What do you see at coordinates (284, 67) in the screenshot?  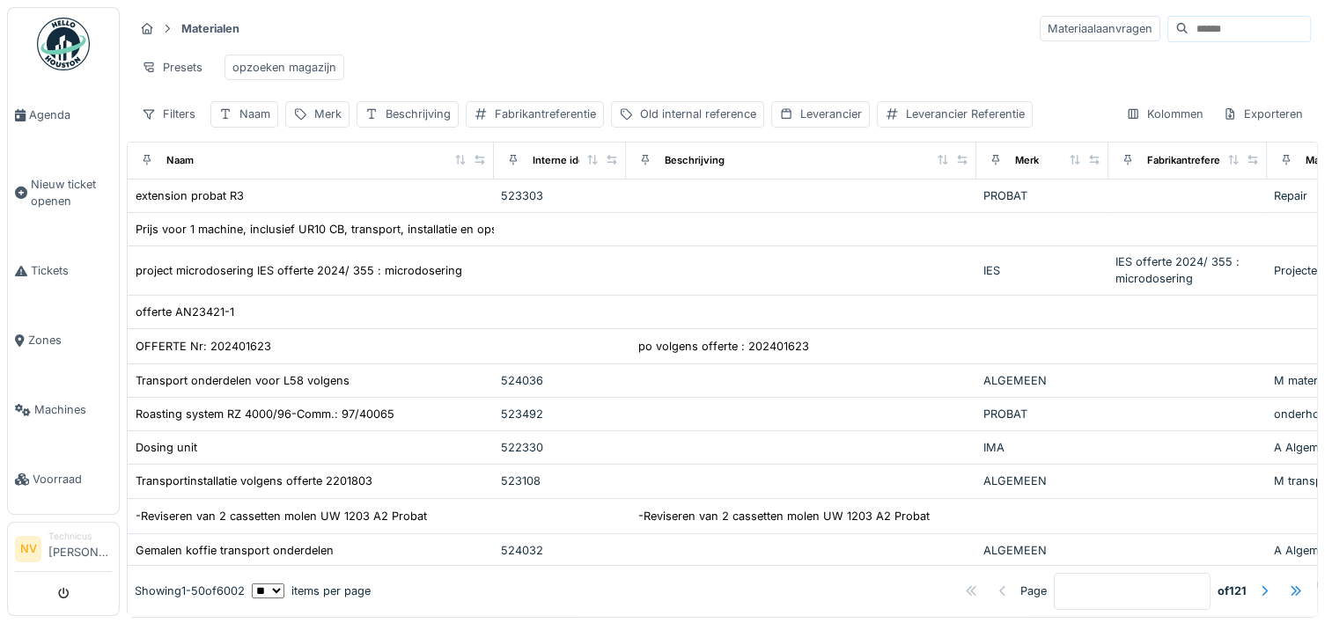 I see `div: opzoeken magazijn` at bounding box center [284, 67].